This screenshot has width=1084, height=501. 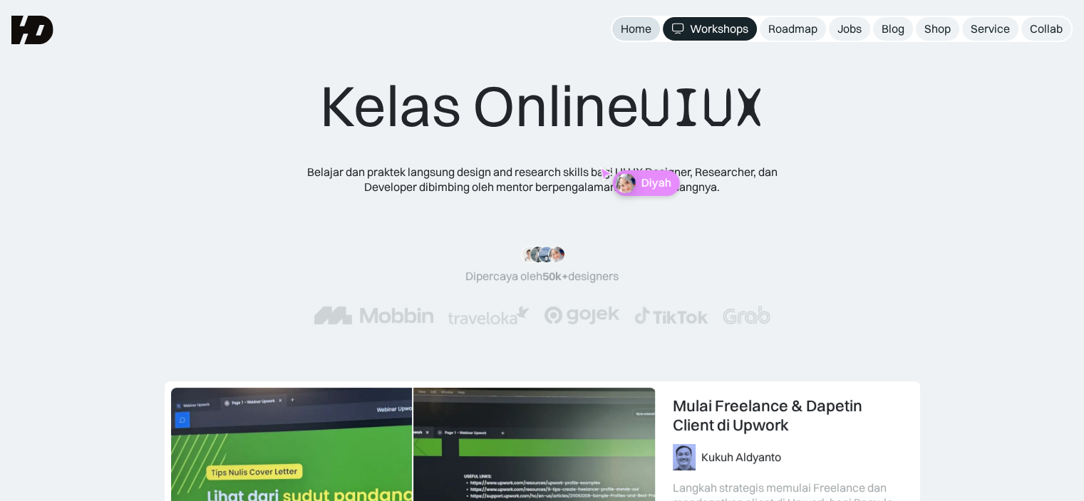 I want to click on div: Shop, so click(x=937, y=29).